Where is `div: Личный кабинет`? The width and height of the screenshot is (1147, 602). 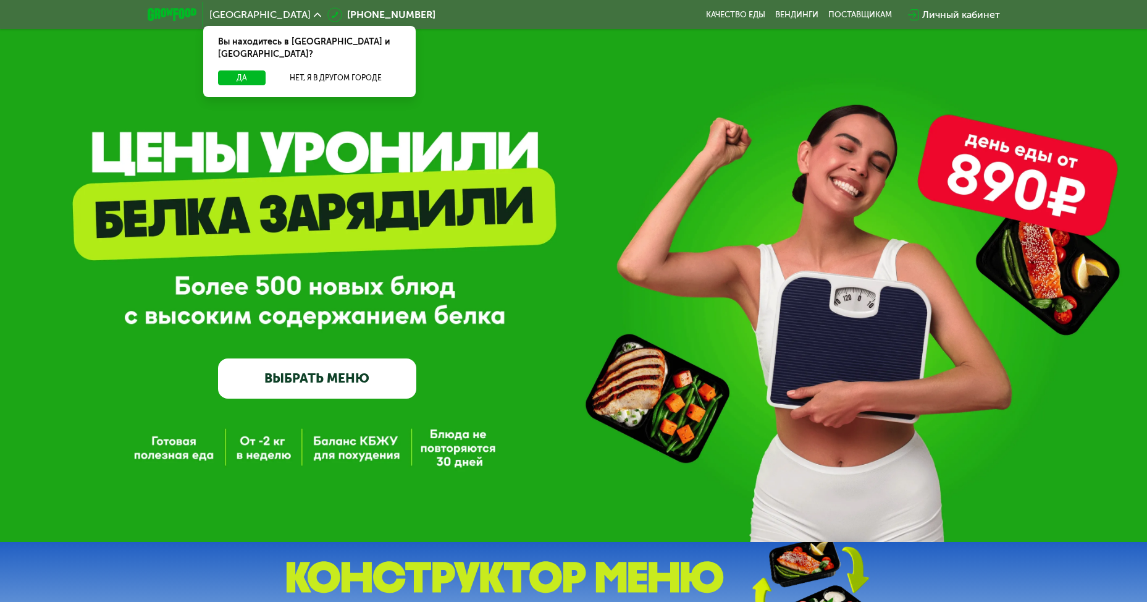
div: Личный кабинет is located at coordinates (961, 15).